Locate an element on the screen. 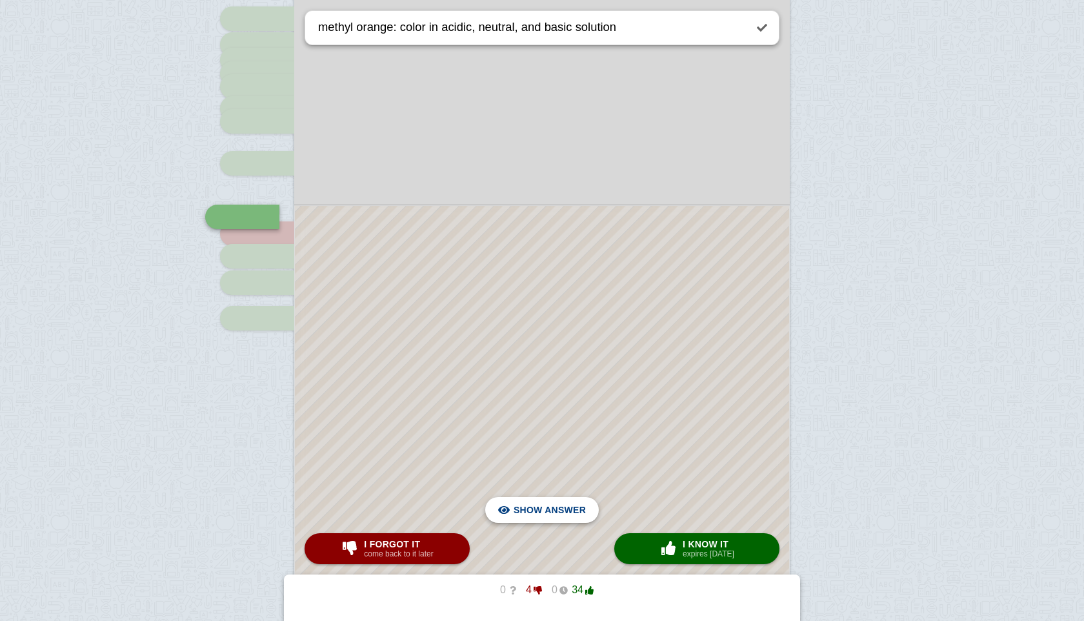  span: I forgot it is located at coordinates (398, 544).